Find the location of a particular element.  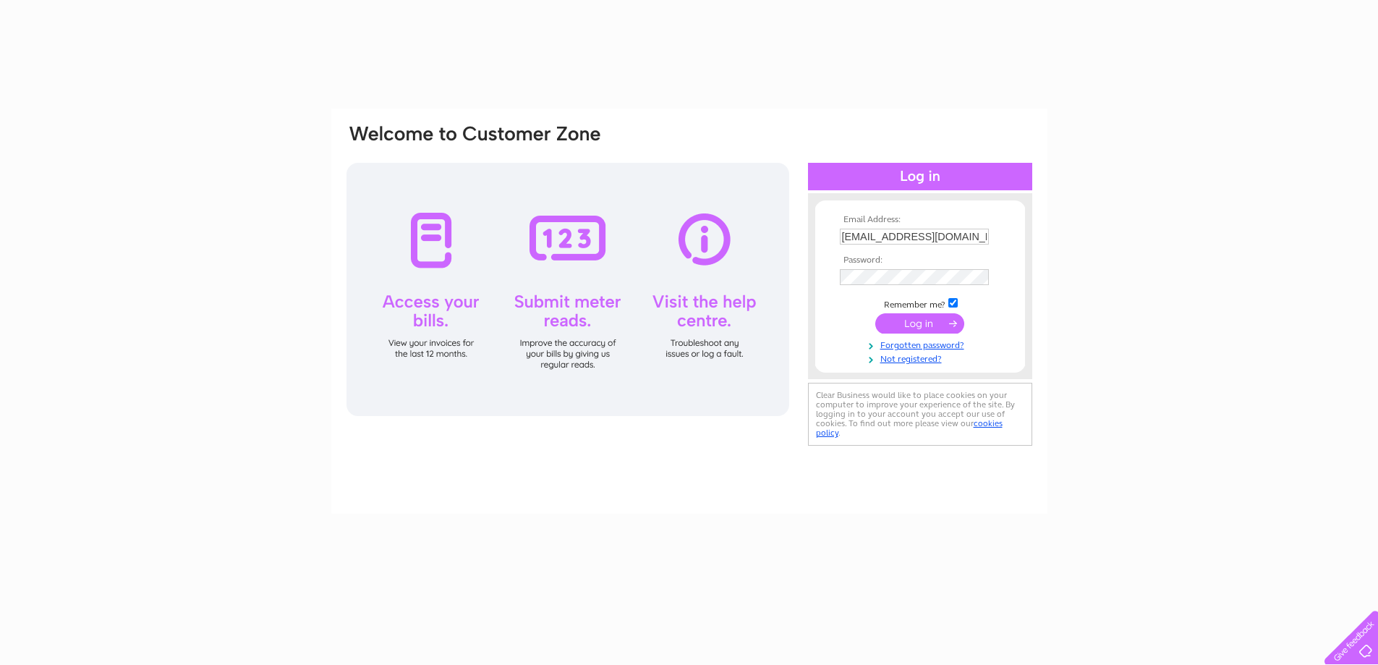

td: Remember me? is located at coordinates (920, 303).